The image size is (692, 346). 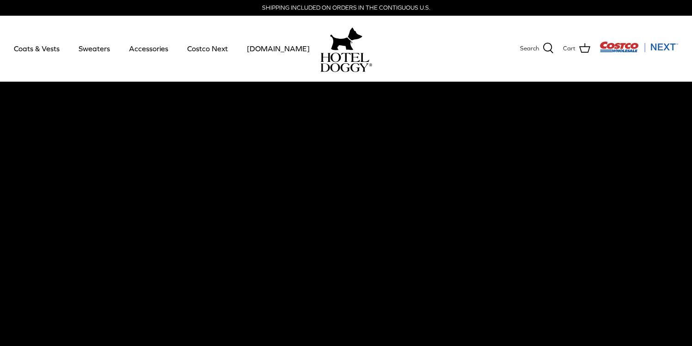 I want to click on a: Coats & Vests, so click(x=37, y=49).